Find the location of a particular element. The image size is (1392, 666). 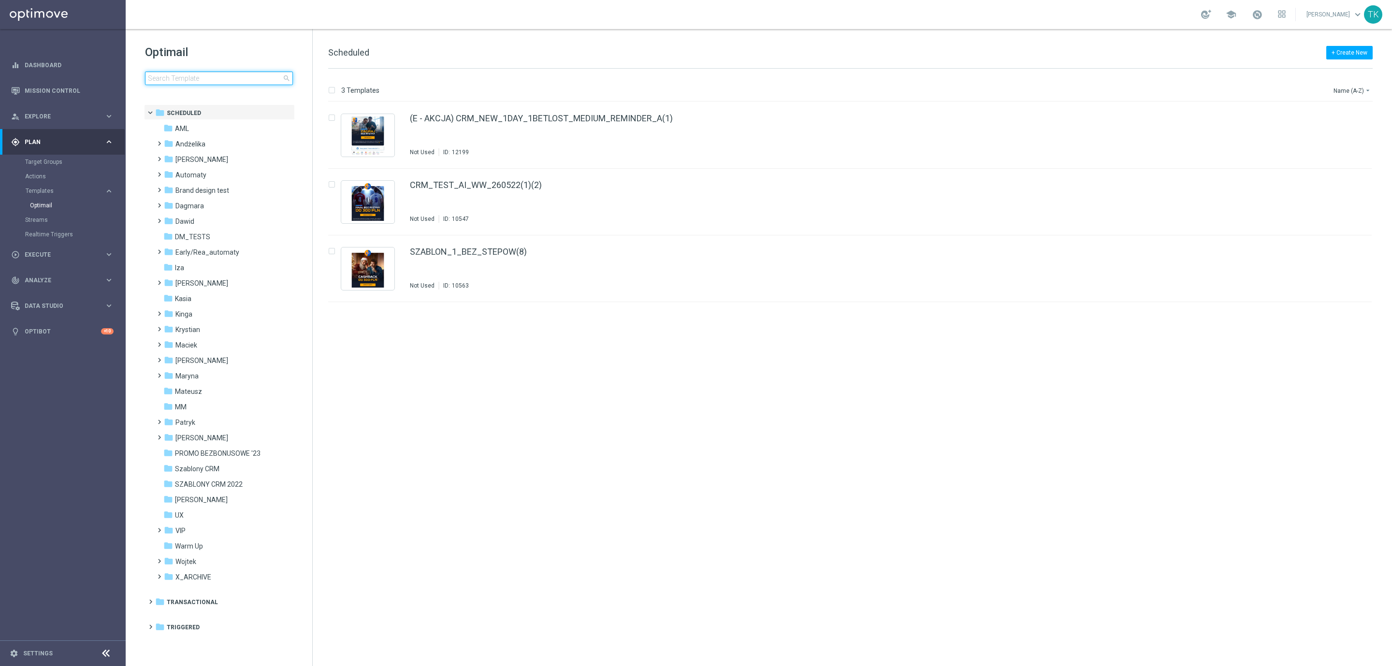

div: equalizer Dashboard is located at coordinates (62, 65).